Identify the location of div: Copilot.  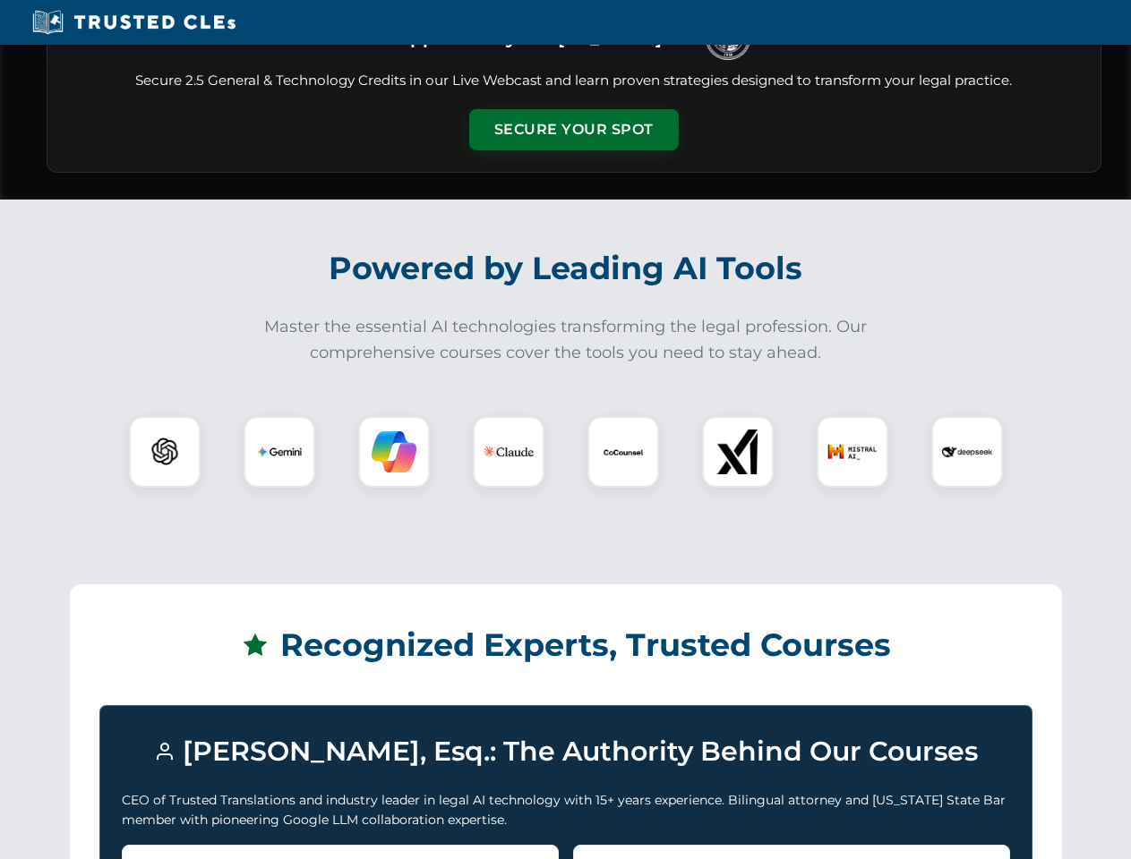
(394, 452).